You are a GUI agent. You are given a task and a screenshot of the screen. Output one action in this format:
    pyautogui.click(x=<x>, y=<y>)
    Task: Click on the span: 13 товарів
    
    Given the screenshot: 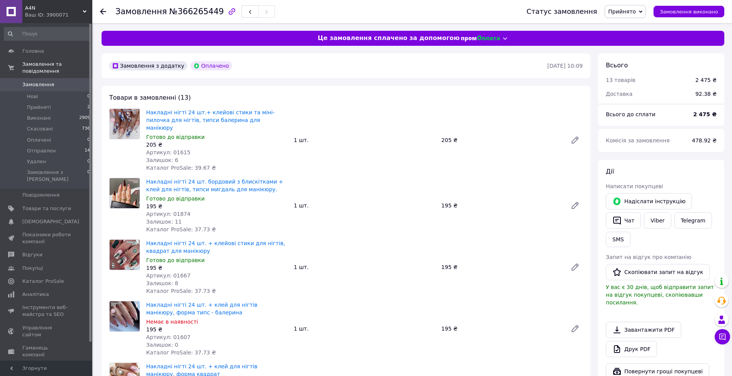 What is the action you would take?
    pyautogui.click(x=620, y=80)
    